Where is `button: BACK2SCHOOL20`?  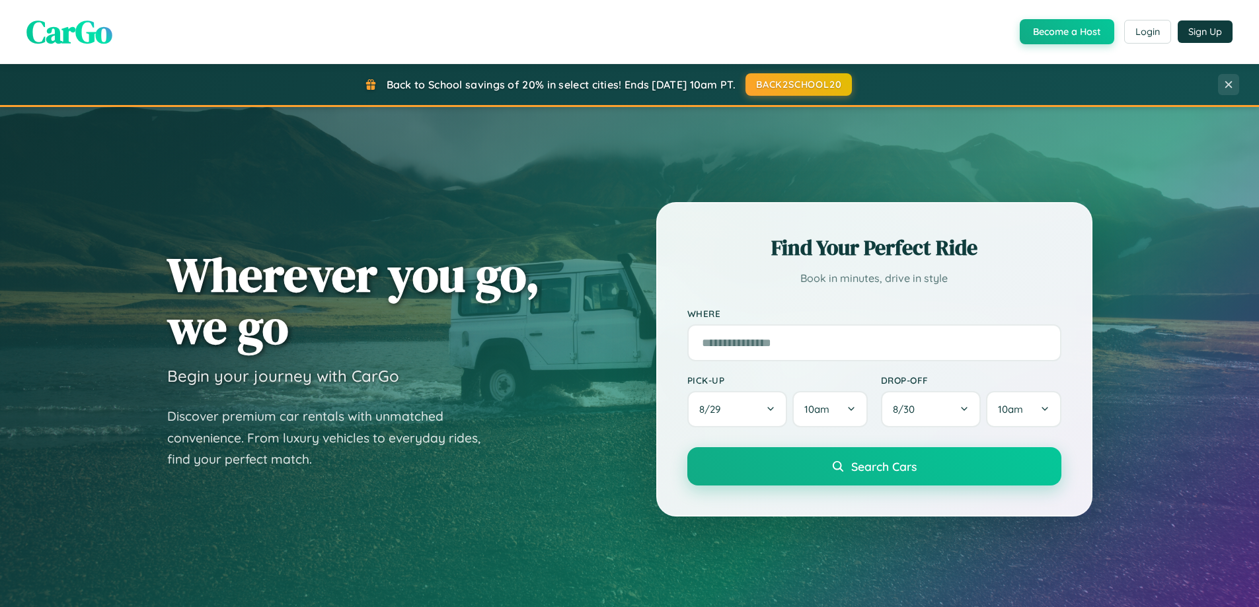 button: BACK2SCHOOL20 is located at coordinates (798, 85).